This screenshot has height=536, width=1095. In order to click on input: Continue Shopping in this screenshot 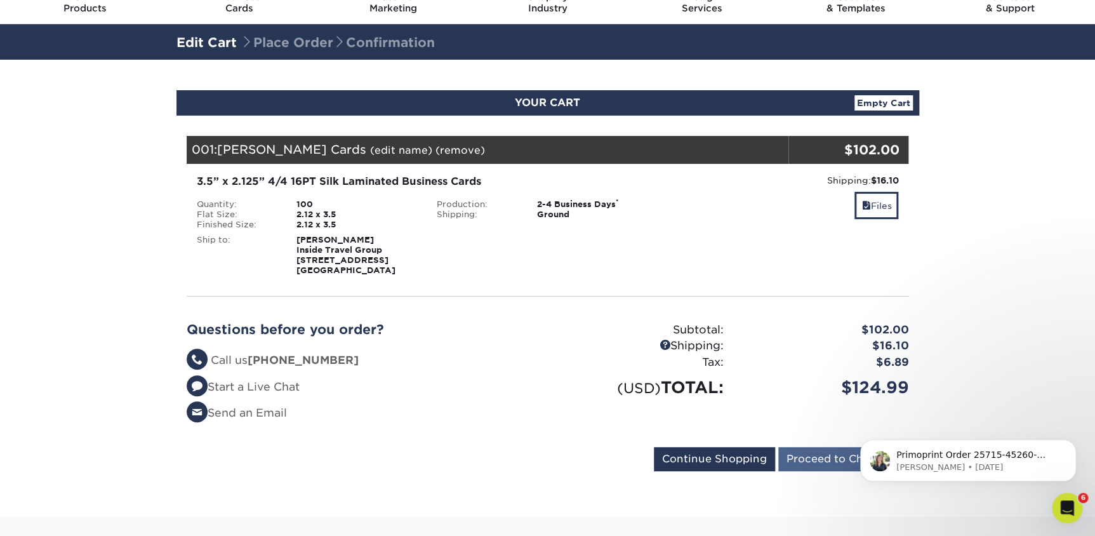, I will do `click(714, 459)`.